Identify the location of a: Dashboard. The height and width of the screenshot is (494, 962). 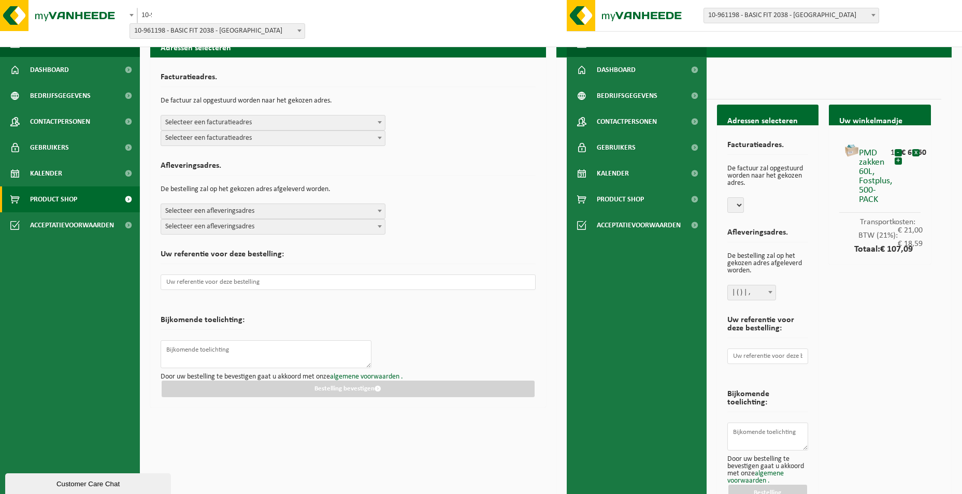
(636, 70).